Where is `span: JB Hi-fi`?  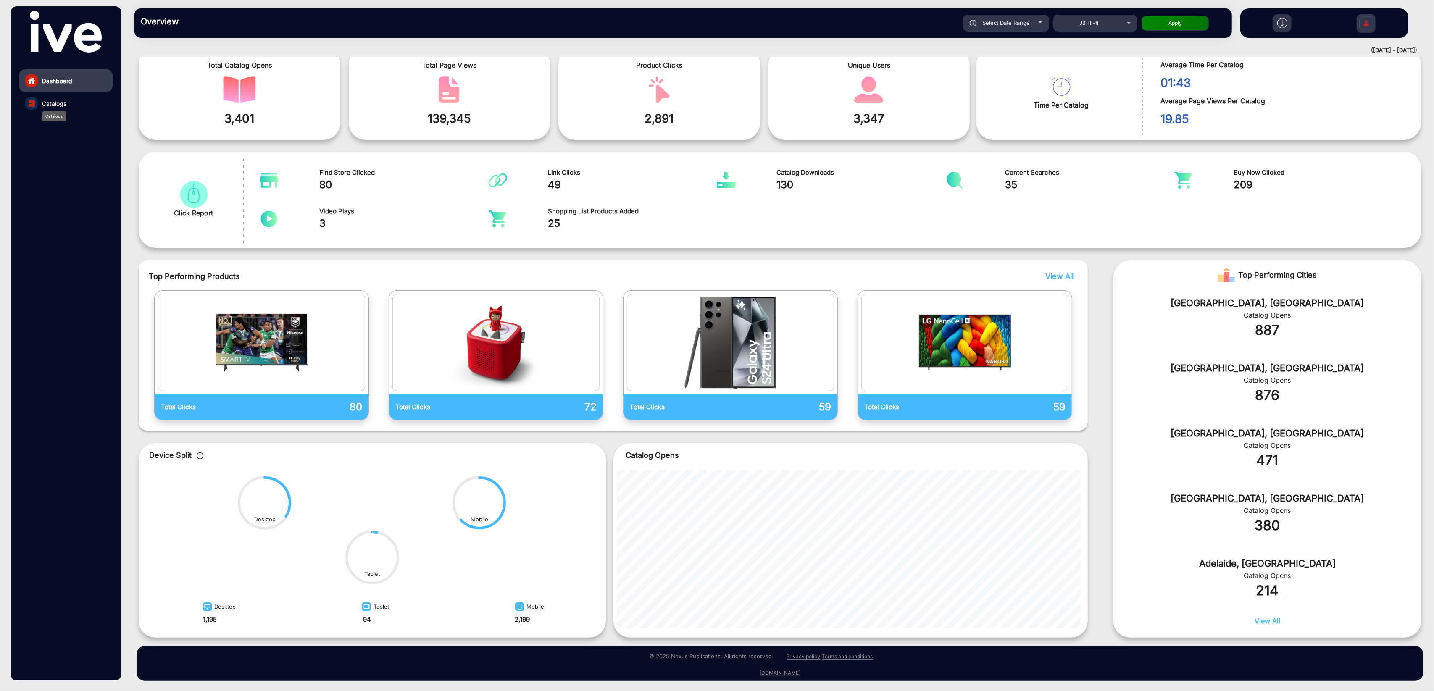
span: JB Hi-fi is located at coordinates (1089, 23).